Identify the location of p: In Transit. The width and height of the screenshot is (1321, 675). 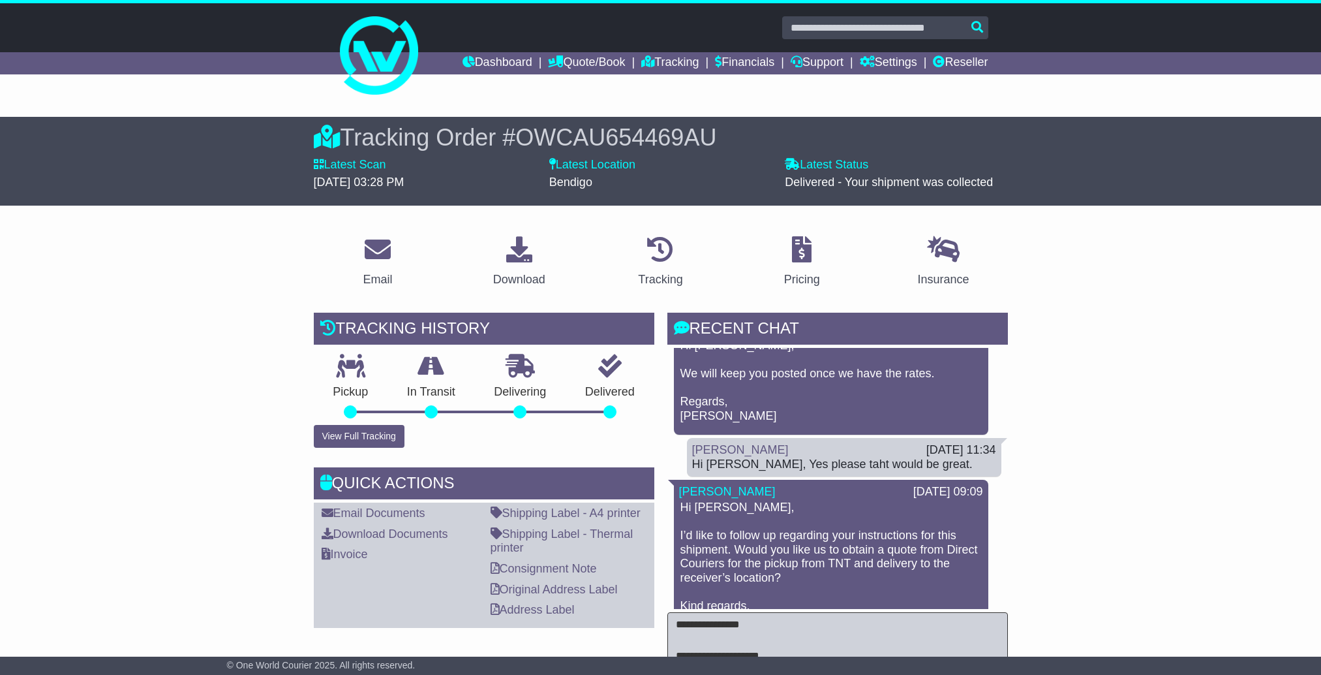
(431, 392).